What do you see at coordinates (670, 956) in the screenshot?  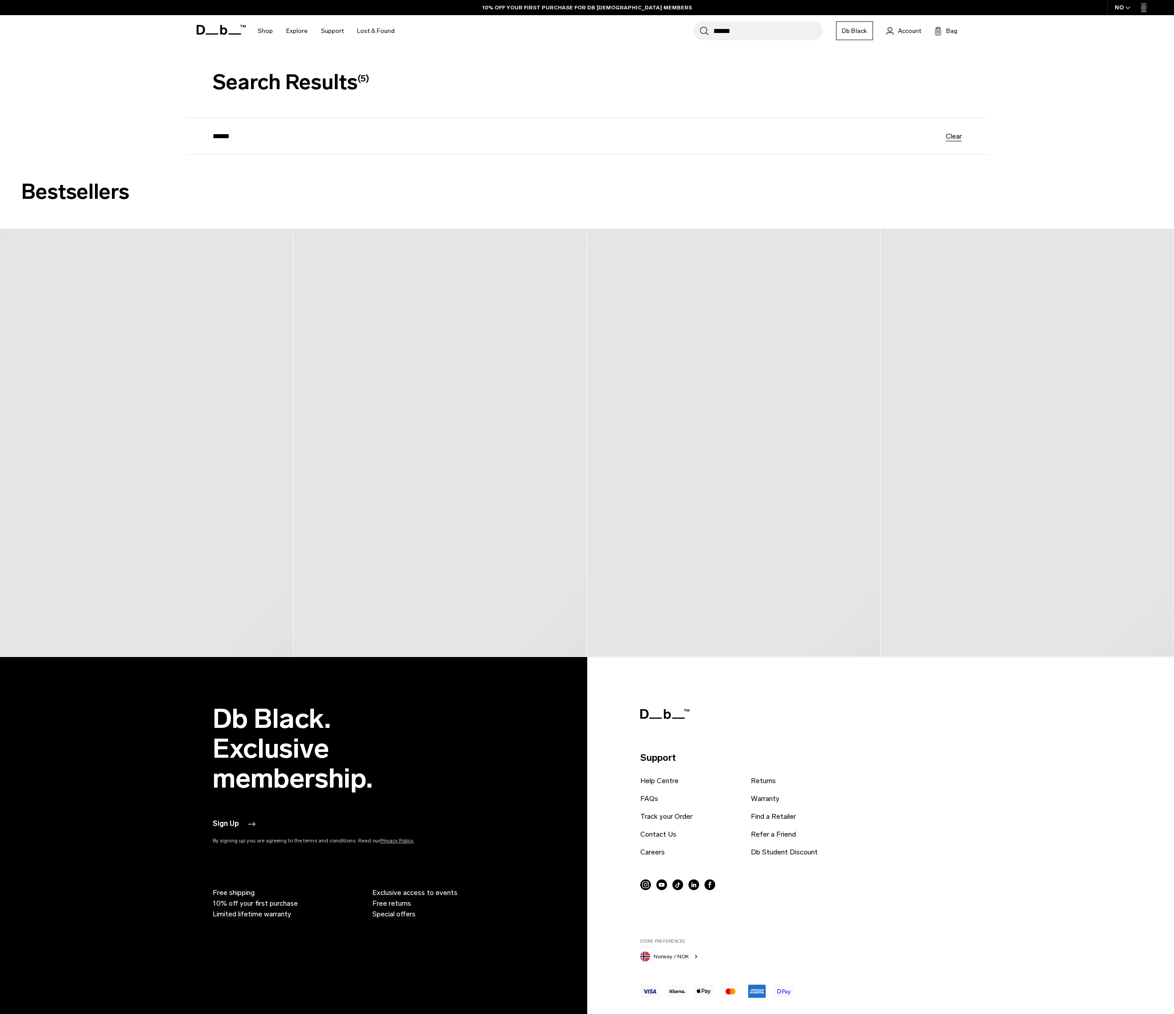 I see `button: Norway Norway / NOK` at bounding box center [670, 956].